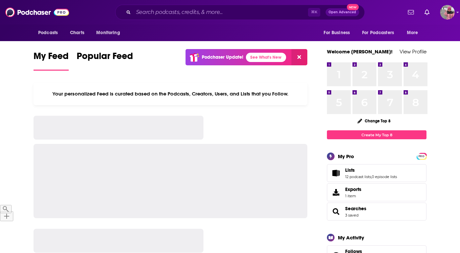 The width and height of the screenshot is (460, 253). What do you see at coordinates (384, 177) in the screenshot?
I see `a: 0 episode lists` at bounding box center [384, 177].